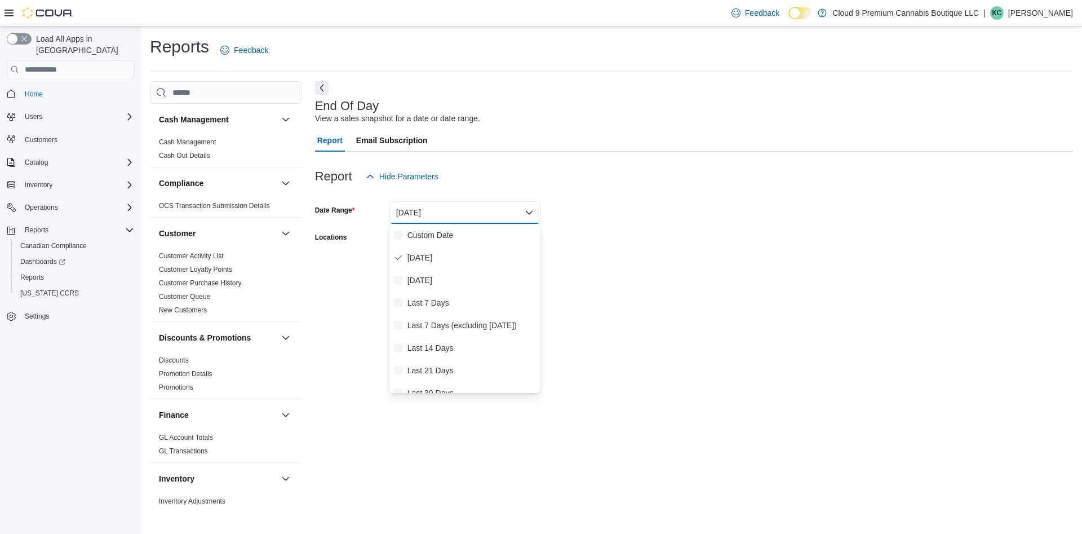 This screenshot has width=1082, height=534. I want to click on span: Customers, so click(77, 139).